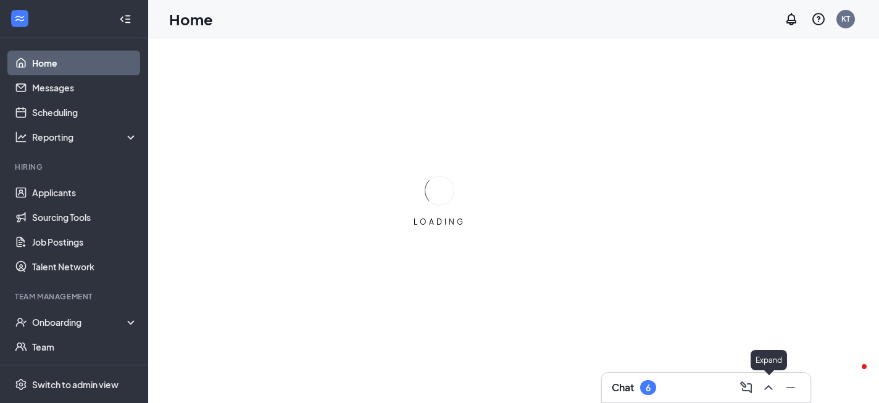 Image resolution: width=879 pixels, height=403 pixels. I want to click on svg: ComposeMessage, so click(746, 387).